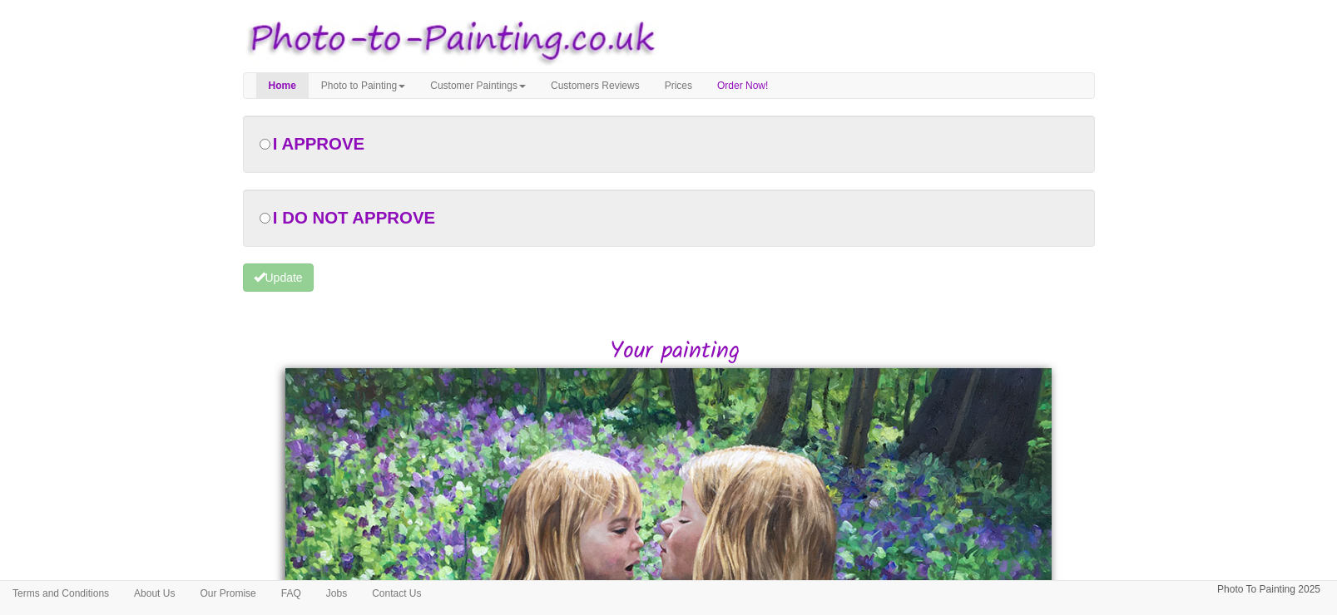  What do you see at coordinates (363, 86) in the screenshot?
I see `a: Photo to Painting` at bounding box center [363, 86].